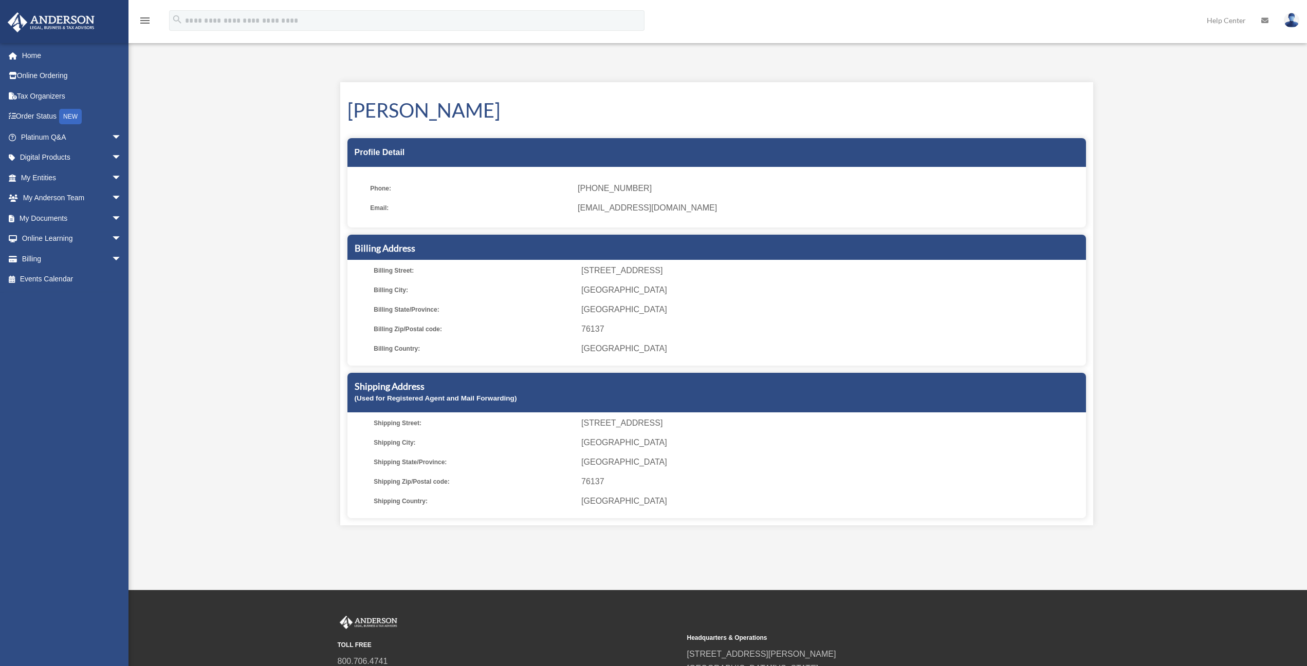  Describe the element at coordinates (72, 96) in the screenshot. I see `a: Tax Organizers` at that location.